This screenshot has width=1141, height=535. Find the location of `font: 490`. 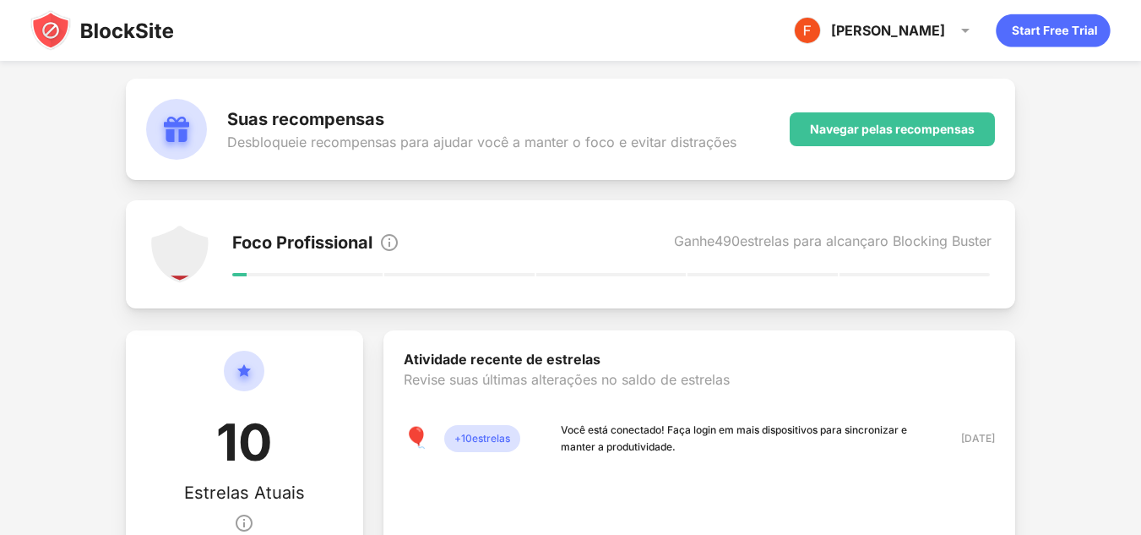

font: 490 is located at coordinates (727, 241).